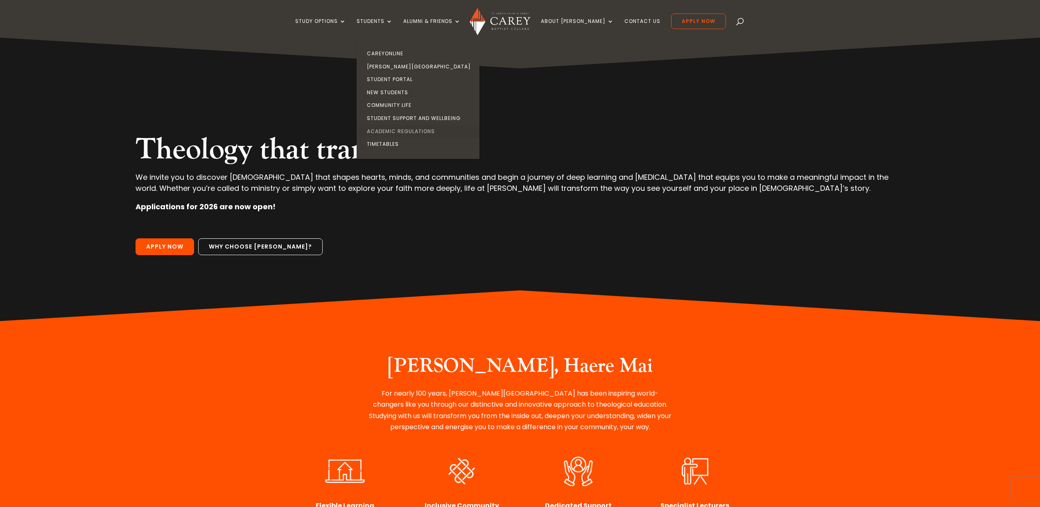 Image resolution: width=1040 pixels, height=507 pixels. What do you see at coordinates (420, 144) in the screenshot?
I see `a: Timetables` at bounding box center [420, 144].